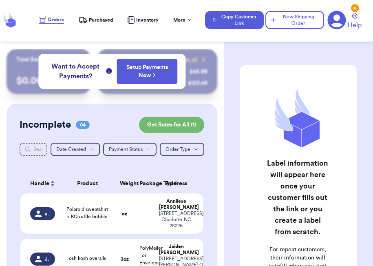 The width and height of the screenshot is (373, 266). Describe the element at coordinates (187, 59) in the screenshot. I see `span: View all` at that location.